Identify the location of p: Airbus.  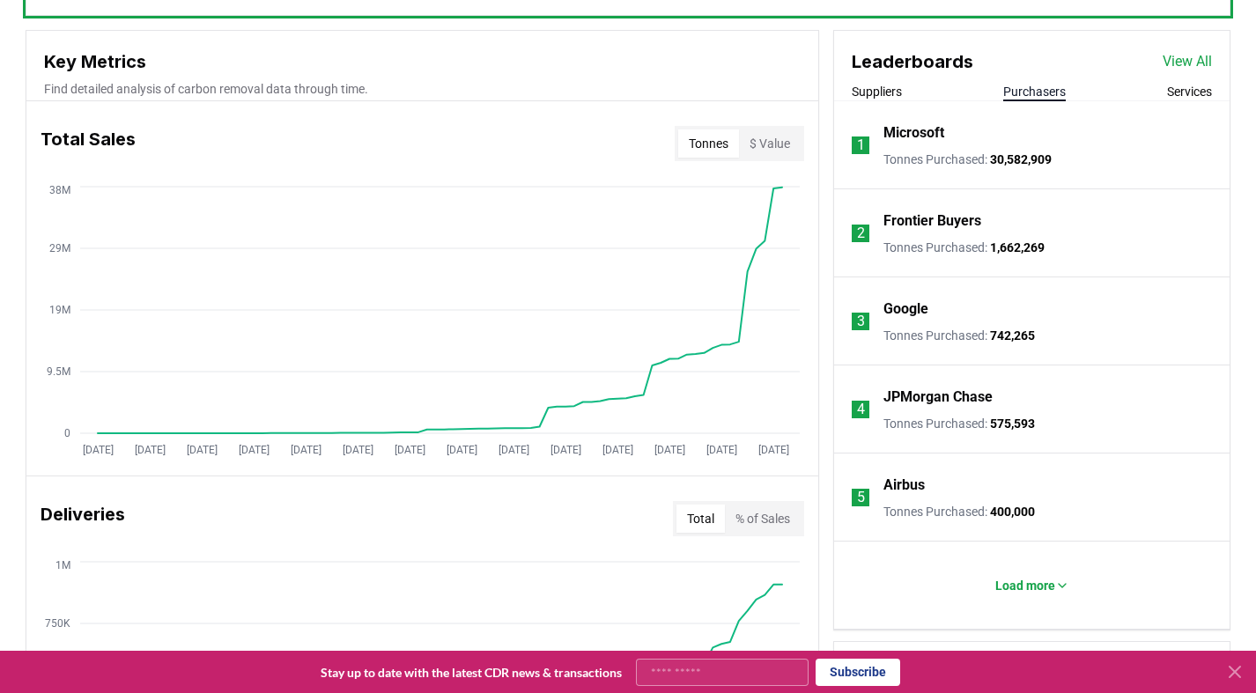
(904, 485).